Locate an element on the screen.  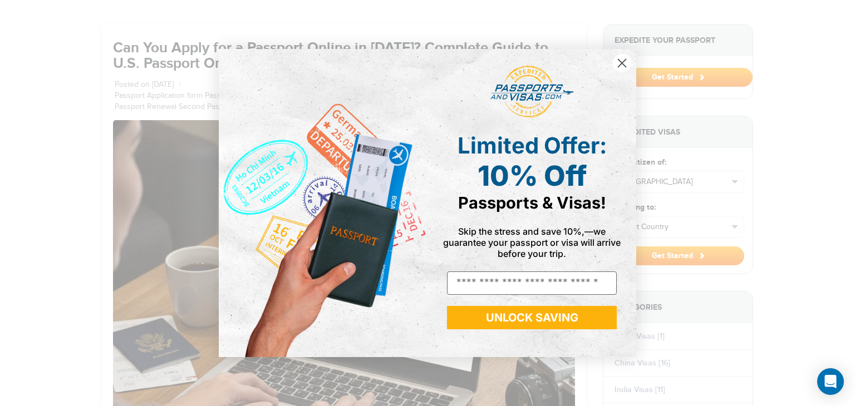
span: Limited Offer: is located at coordinates (532, 145).